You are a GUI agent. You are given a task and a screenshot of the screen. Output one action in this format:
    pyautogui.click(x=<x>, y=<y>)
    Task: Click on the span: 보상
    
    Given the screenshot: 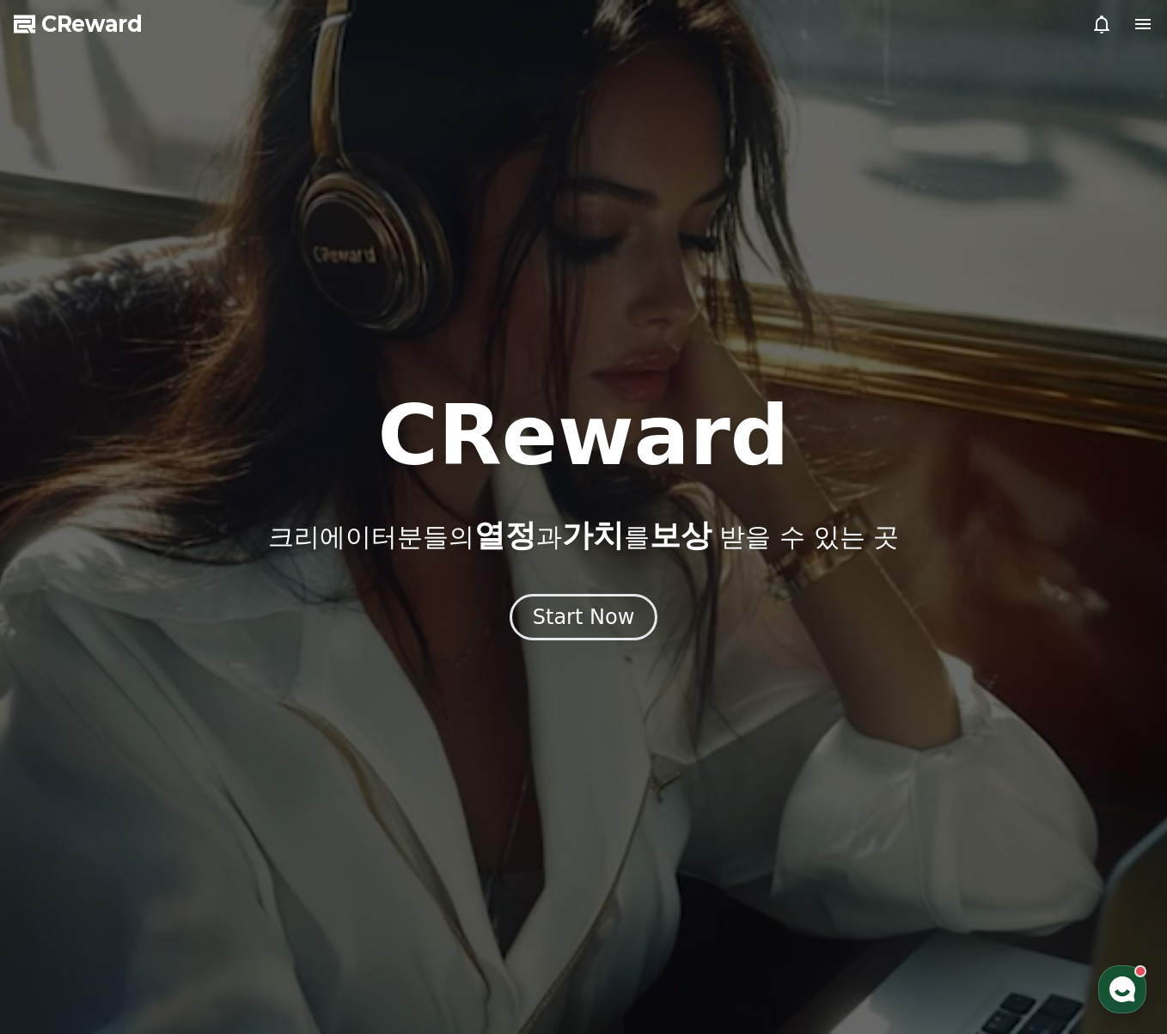 What is the action you would take?
    pyautogui.click(x=681, y=535)
    